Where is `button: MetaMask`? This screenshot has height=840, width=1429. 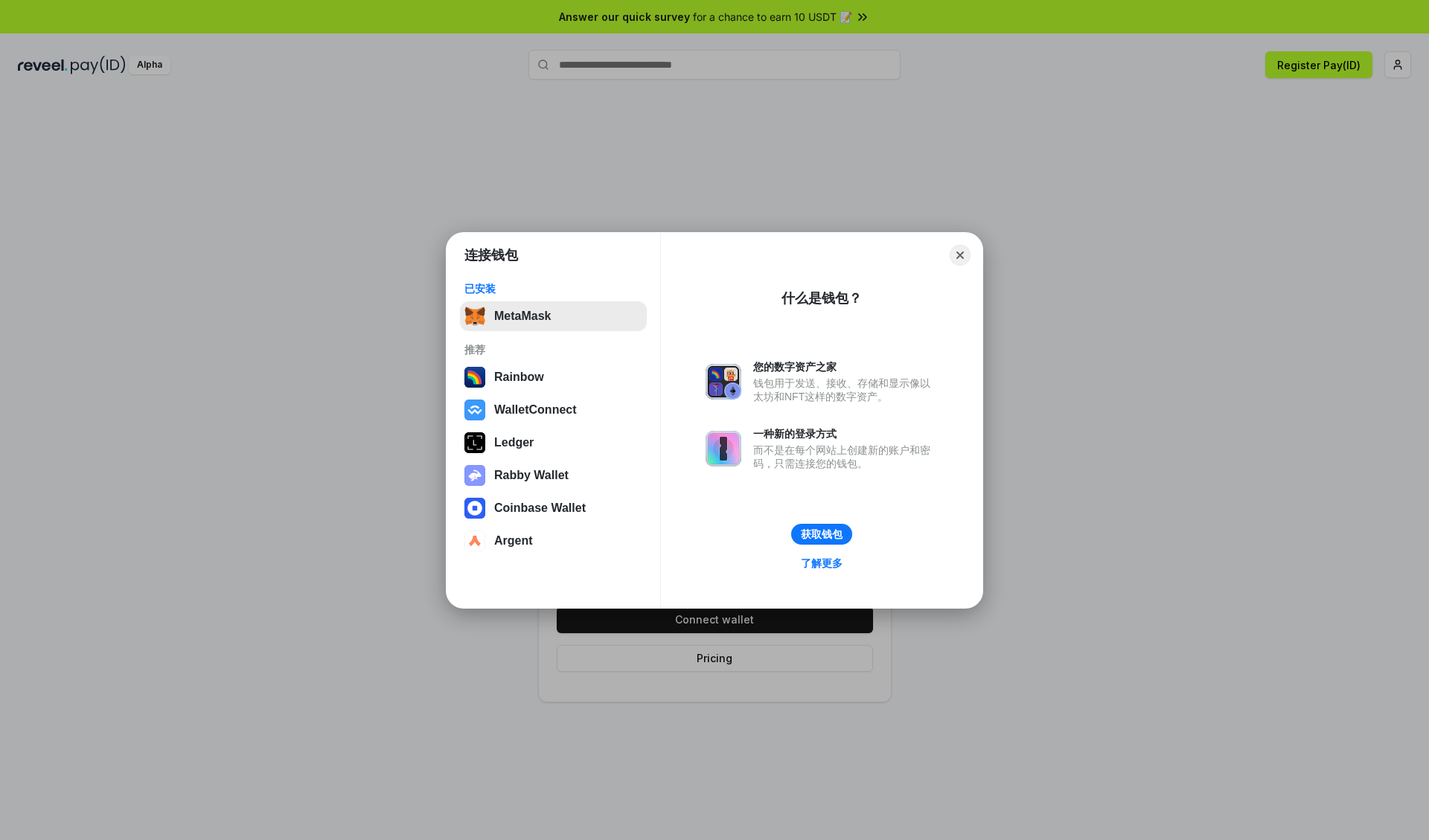
button: MetaMask is located at coordinates (553, 316).